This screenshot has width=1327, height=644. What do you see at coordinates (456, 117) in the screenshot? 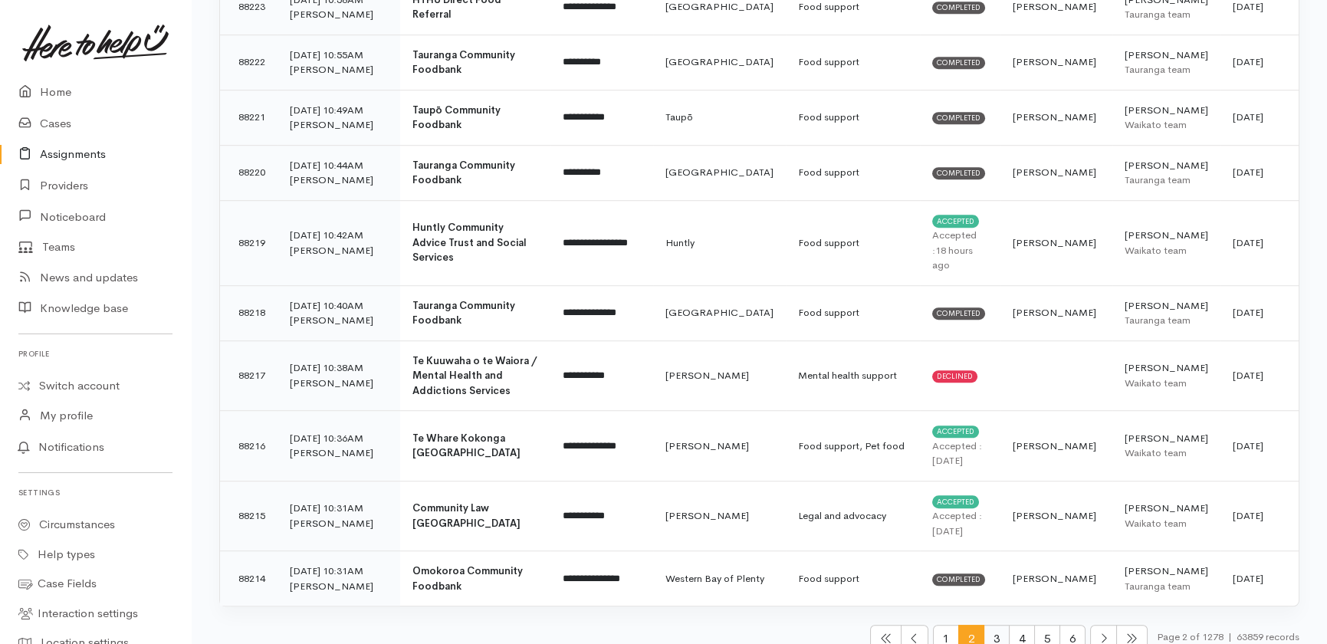
I see `b: Taupō Community Foodbank` at bounding box center [456, 117].